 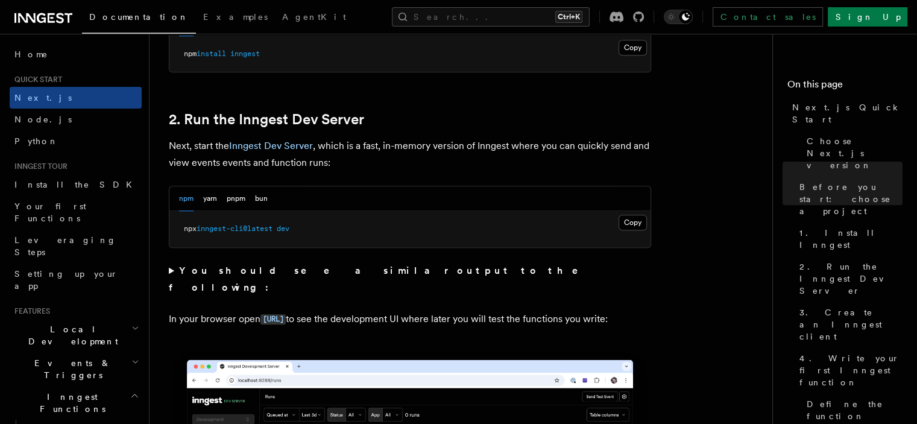 What do you see at coordinates (234, 228) in the screenshot?
I see `span: inngest-cli@latest` at bounding box center [234, 228].